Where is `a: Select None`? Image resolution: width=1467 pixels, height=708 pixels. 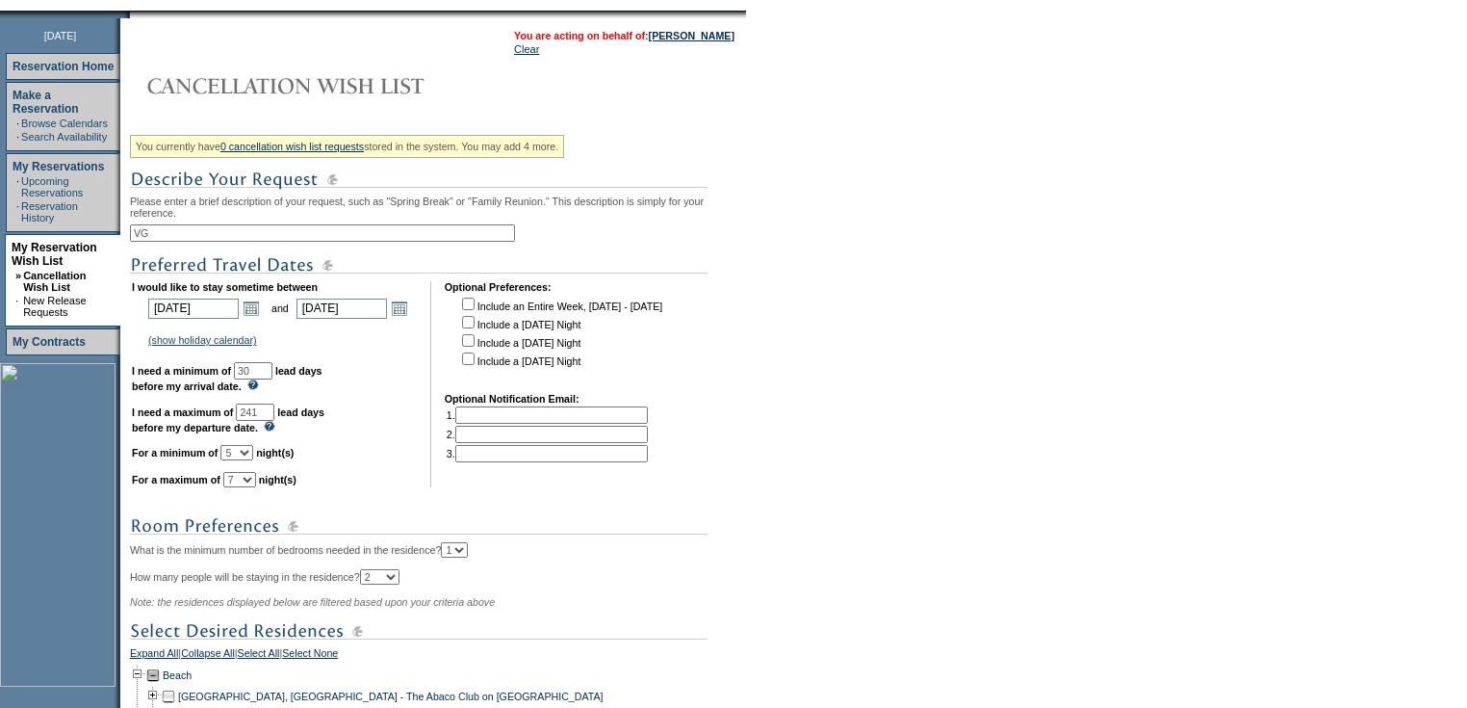
a: Select None is located at coordinates (310, 656).